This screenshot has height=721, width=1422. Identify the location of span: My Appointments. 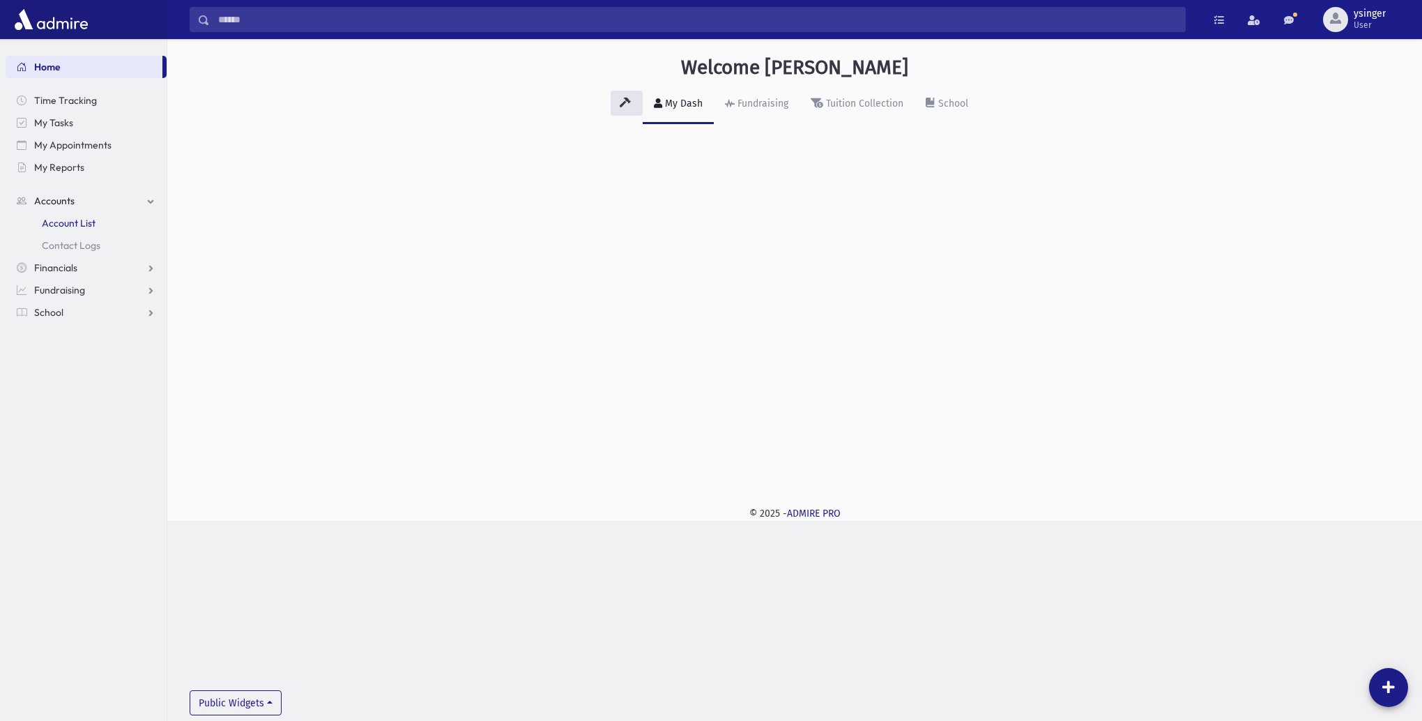
(72, 145).